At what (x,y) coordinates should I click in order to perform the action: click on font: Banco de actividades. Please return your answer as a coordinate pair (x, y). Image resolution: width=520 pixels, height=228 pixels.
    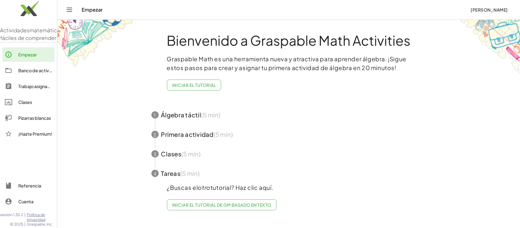
    Looking at the image, I should click on (41, 70).